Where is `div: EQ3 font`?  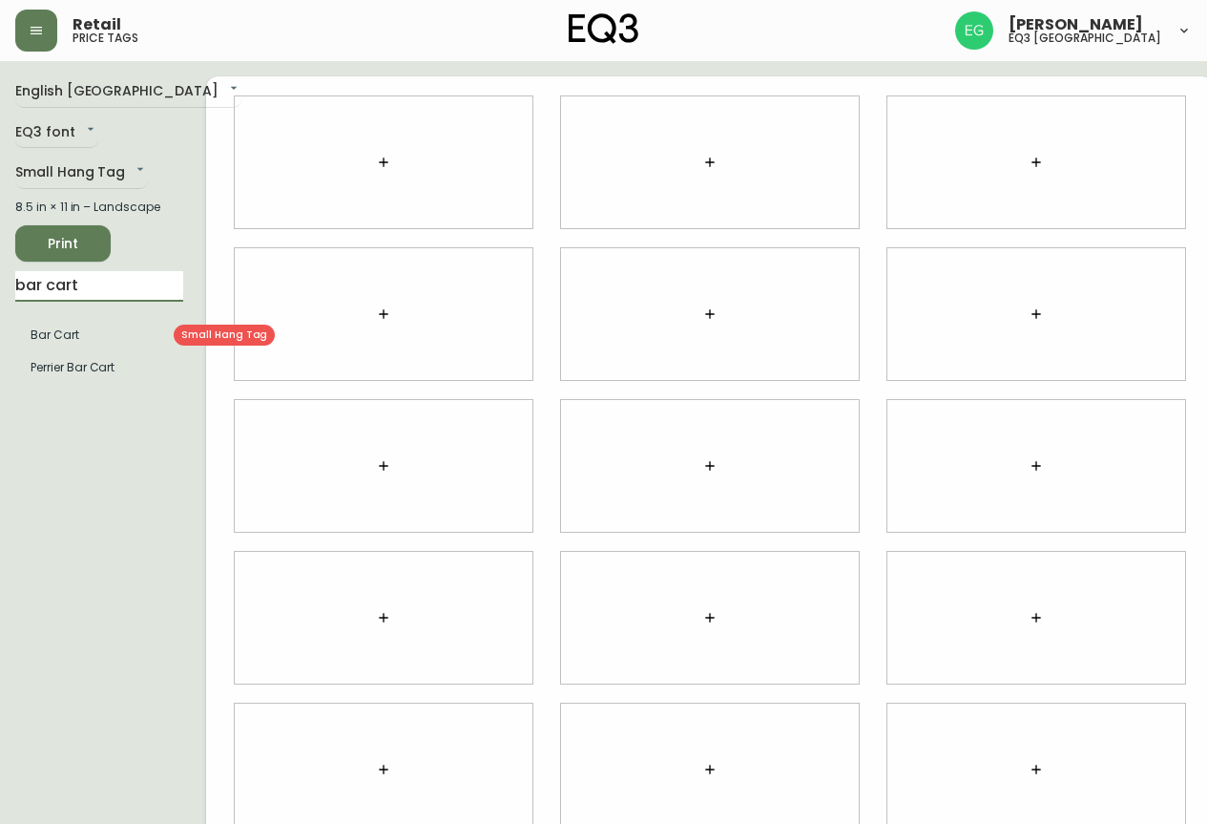 div: EQ3 font is located at coordinates (56, 133).